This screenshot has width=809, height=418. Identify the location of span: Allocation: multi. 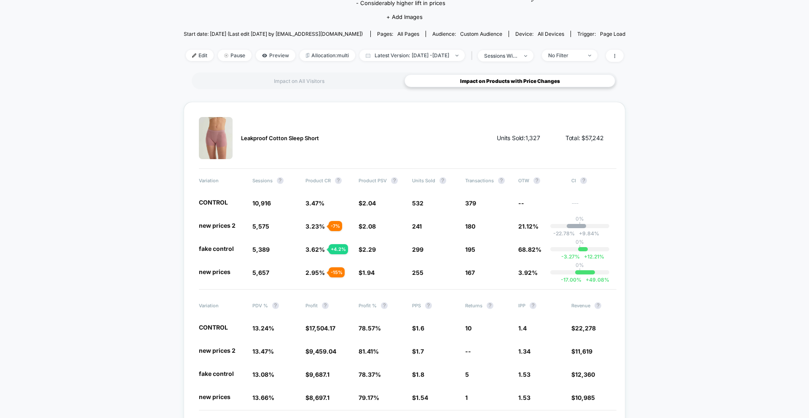
(327, 55).